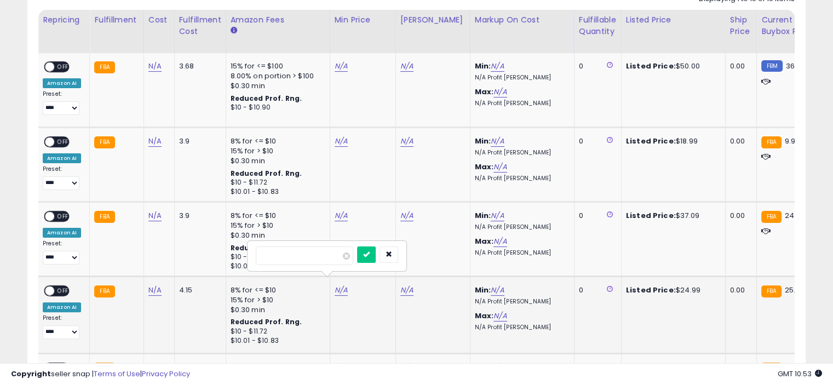  Describe the element at coordinates (159, 20) in the screenshot. I see `div: Cost` at that location.